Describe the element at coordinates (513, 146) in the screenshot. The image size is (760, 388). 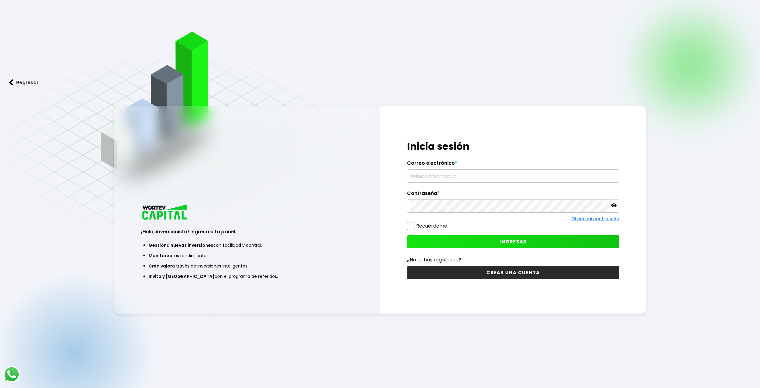
I see `h1: Inicia sesión` at that location.